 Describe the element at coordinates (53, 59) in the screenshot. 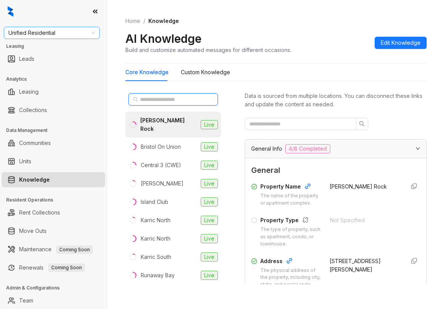

I see `li: Leads` at that location.